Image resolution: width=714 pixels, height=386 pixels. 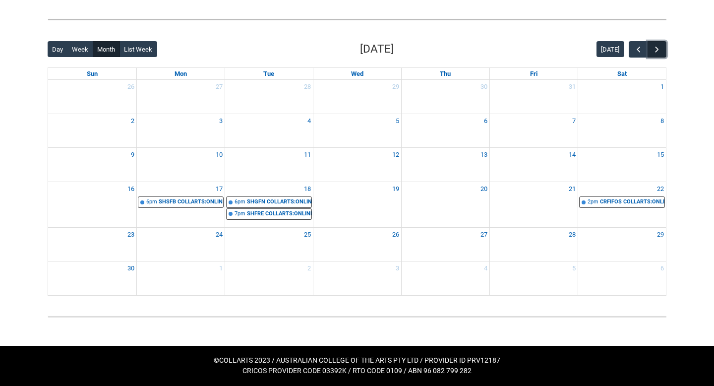 What do you see at coordinates (662, 87) in the screenshot?
I see `a: Go to November 1, 2025` at bounding box center [662, 87].